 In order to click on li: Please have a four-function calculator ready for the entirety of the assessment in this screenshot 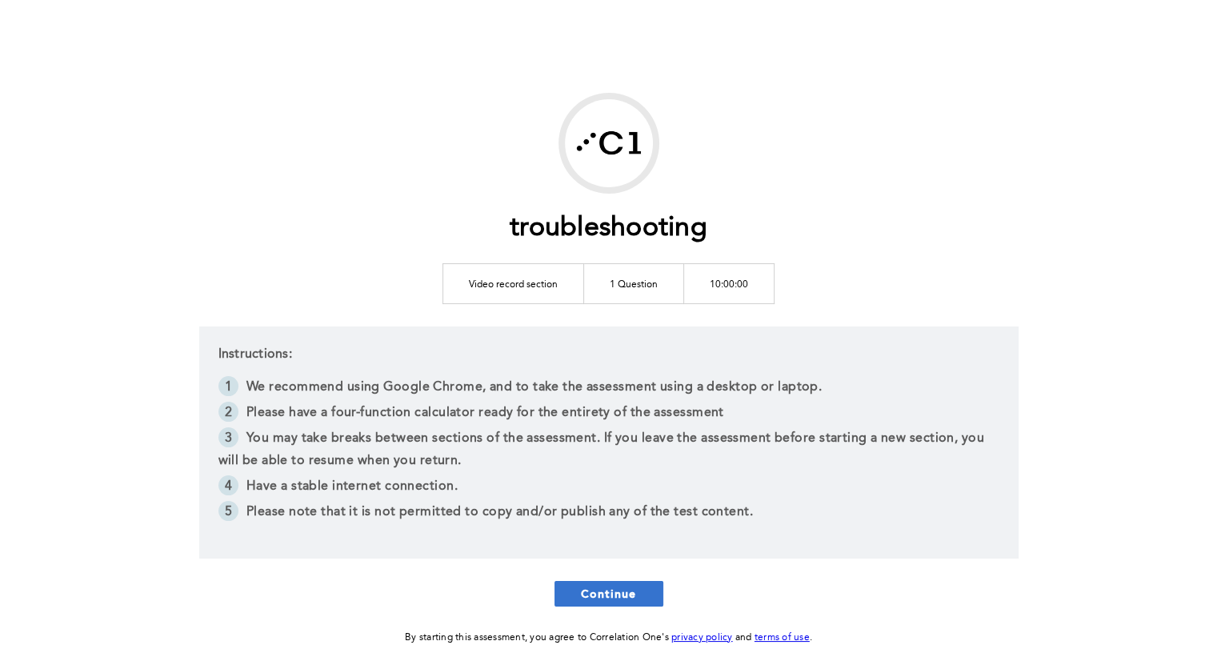, I will do `click(609, 415)`.